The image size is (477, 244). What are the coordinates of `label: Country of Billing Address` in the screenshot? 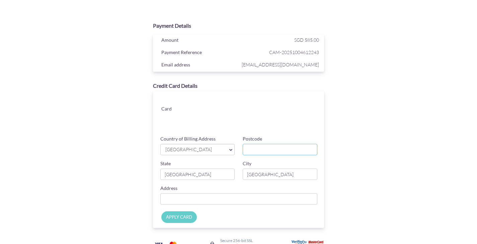 It's located at (188, 139).